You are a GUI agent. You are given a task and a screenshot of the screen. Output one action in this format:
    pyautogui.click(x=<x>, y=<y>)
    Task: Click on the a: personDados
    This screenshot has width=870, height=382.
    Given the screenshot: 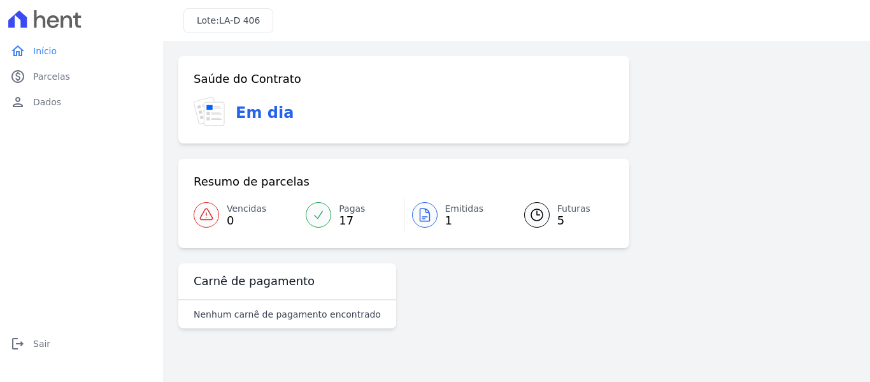 What is the action you would take?
    pyautogui.click(x=82, y=102)
    